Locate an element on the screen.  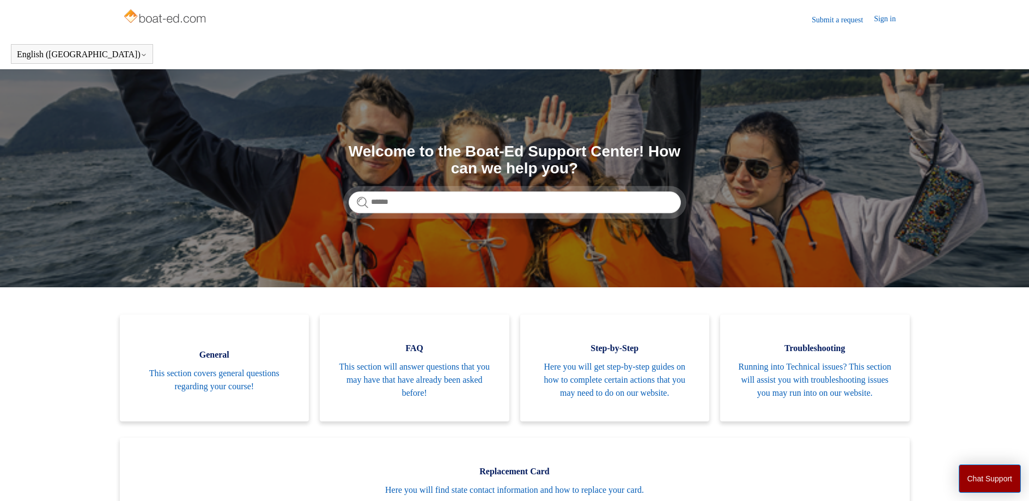
span: Running into Technical issues? This section will assist you with troubleshooting issues you may r... is located at coordinates (815, 380).